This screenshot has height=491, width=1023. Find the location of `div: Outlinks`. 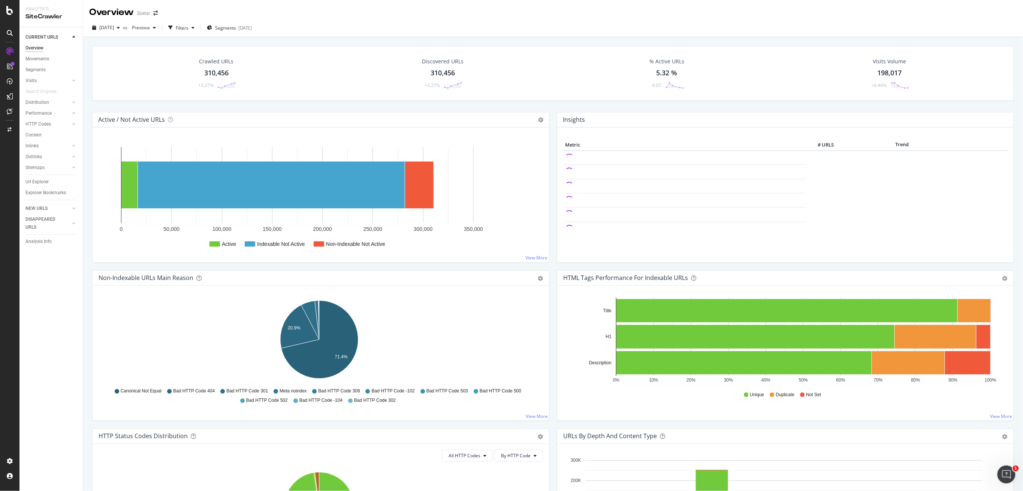

div: Outlinks is located at coordinates (34, 157).